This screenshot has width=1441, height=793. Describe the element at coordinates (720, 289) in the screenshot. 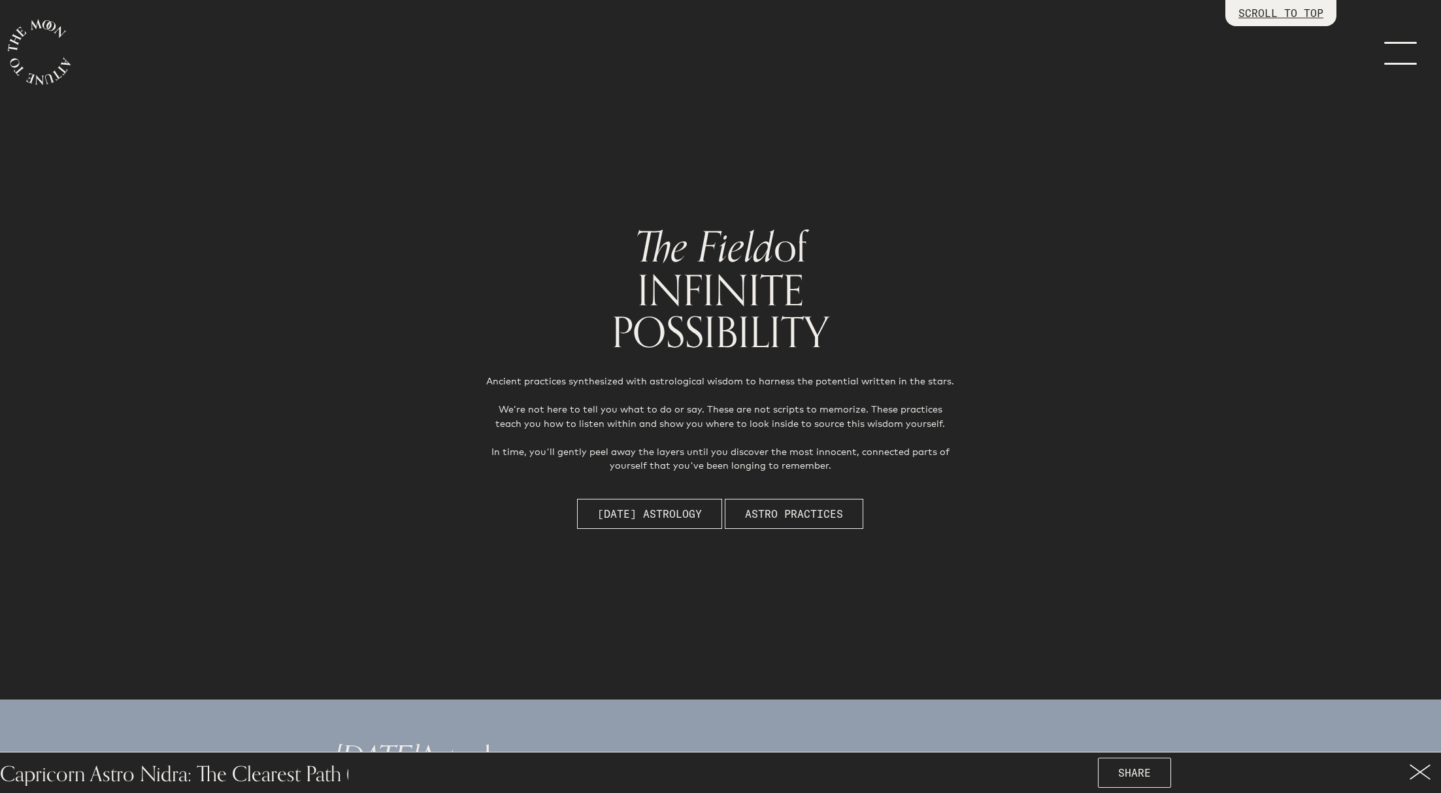

I see `h1: of INFINITE POSSIBILITY` at that location.